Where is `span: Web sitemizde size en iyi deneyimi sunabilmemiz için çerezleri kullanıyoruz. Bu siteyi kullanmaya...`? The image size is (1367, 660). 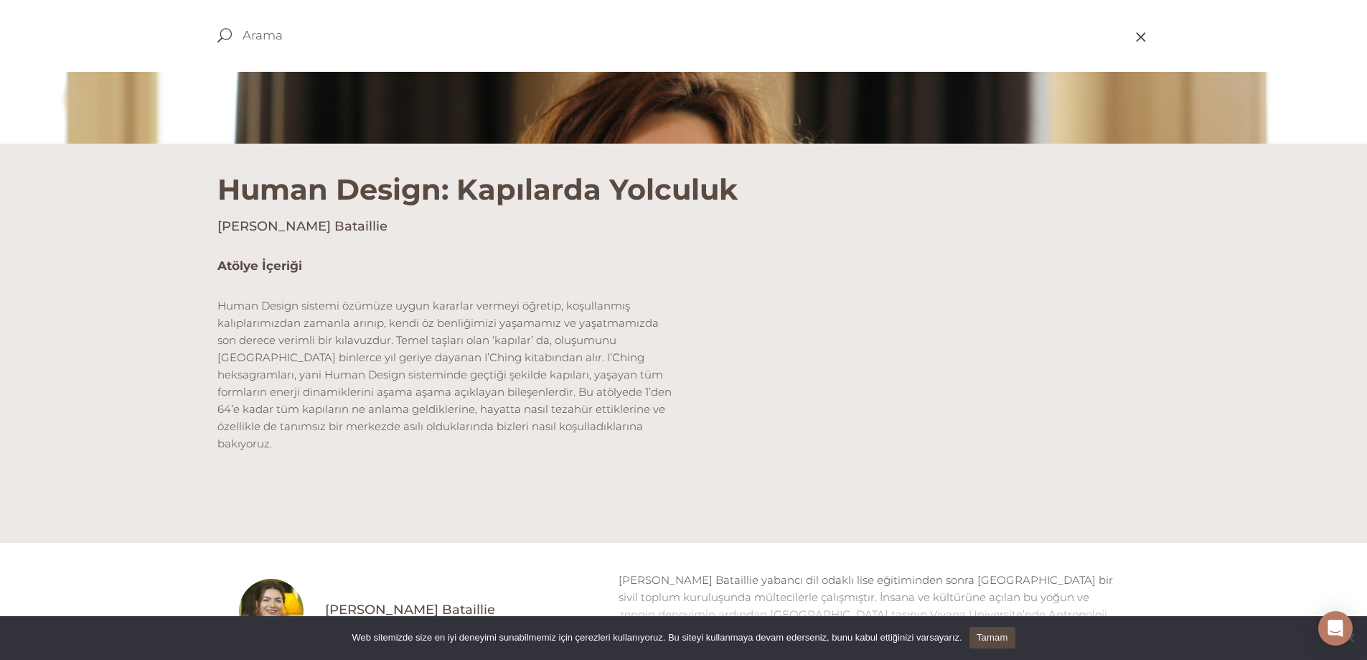 span: Web sitemizde size en iyi deneyimi sunabilmemiz için çerezleri kullanıyoruz. Bu siteyi kullanmaya... is located at coordinates (657, 637).